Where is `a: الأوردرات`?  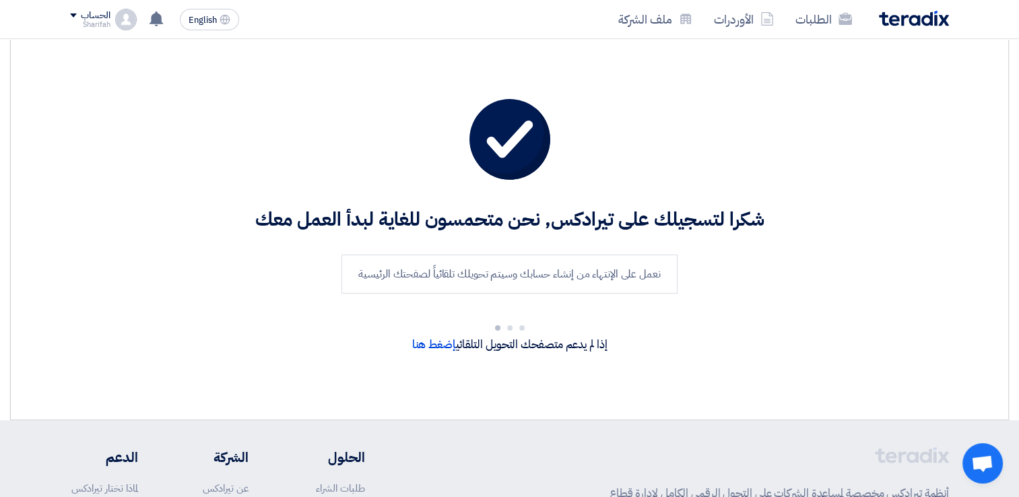 a: الأوردرات is located at coordinates (743, 19).